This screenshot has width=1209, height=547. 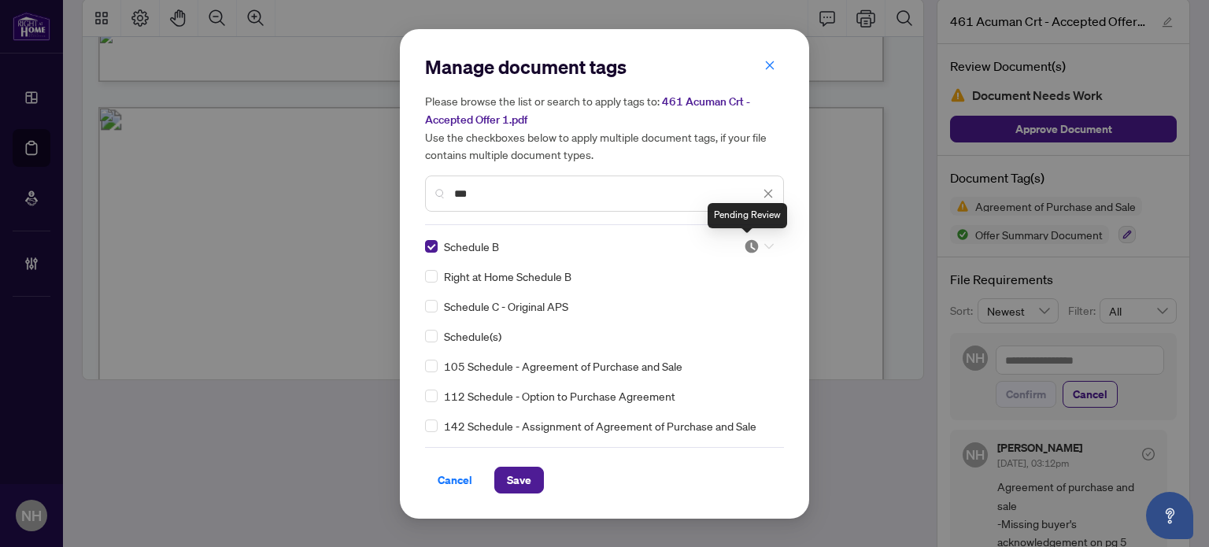 I want to click on span: Pending Review, so click(x=759, y=246).